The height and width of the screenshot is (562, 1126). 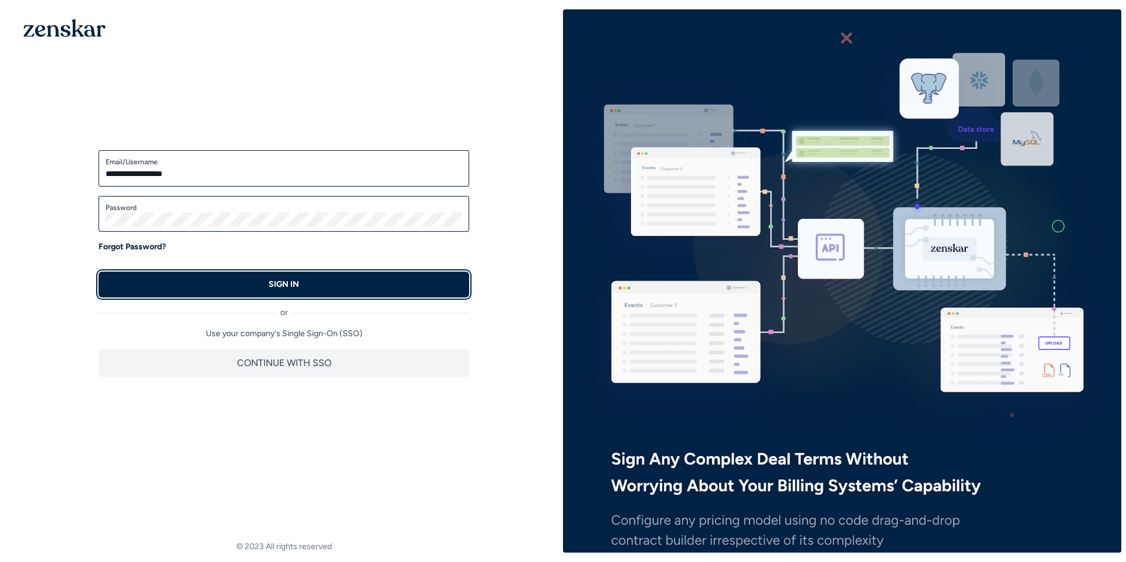 I want to click on p: SIGN IN, so click(x=284, y=284).